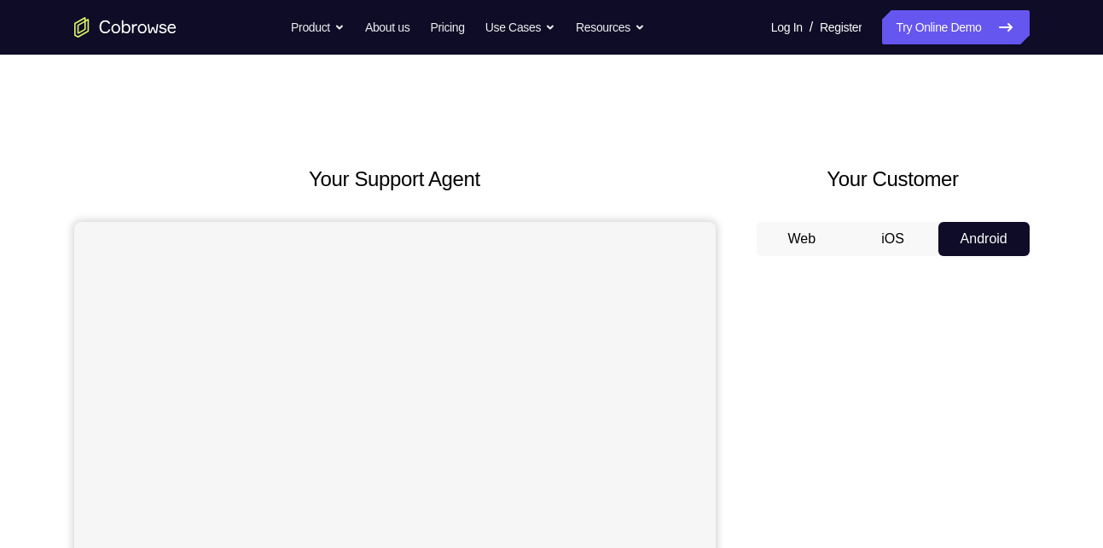 This screenshot has height=548, width=1103. What do you see at coordinates (786, 27) in the screenshot?
I see `a: Log In` at bounding box center [786, 27].